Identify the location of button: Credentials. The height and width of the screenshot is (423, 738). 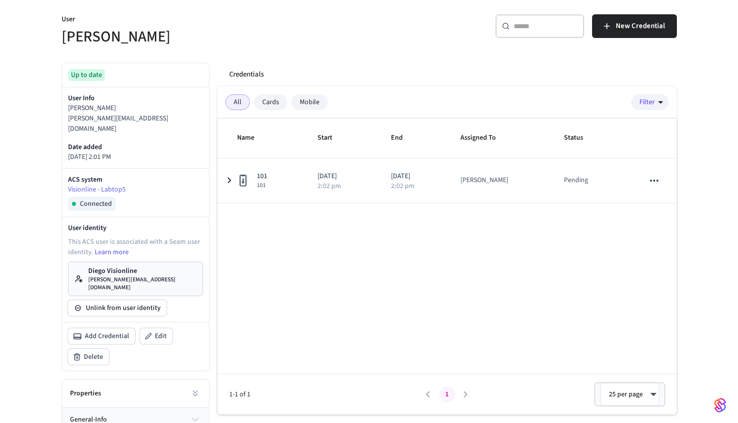
(247, 74).